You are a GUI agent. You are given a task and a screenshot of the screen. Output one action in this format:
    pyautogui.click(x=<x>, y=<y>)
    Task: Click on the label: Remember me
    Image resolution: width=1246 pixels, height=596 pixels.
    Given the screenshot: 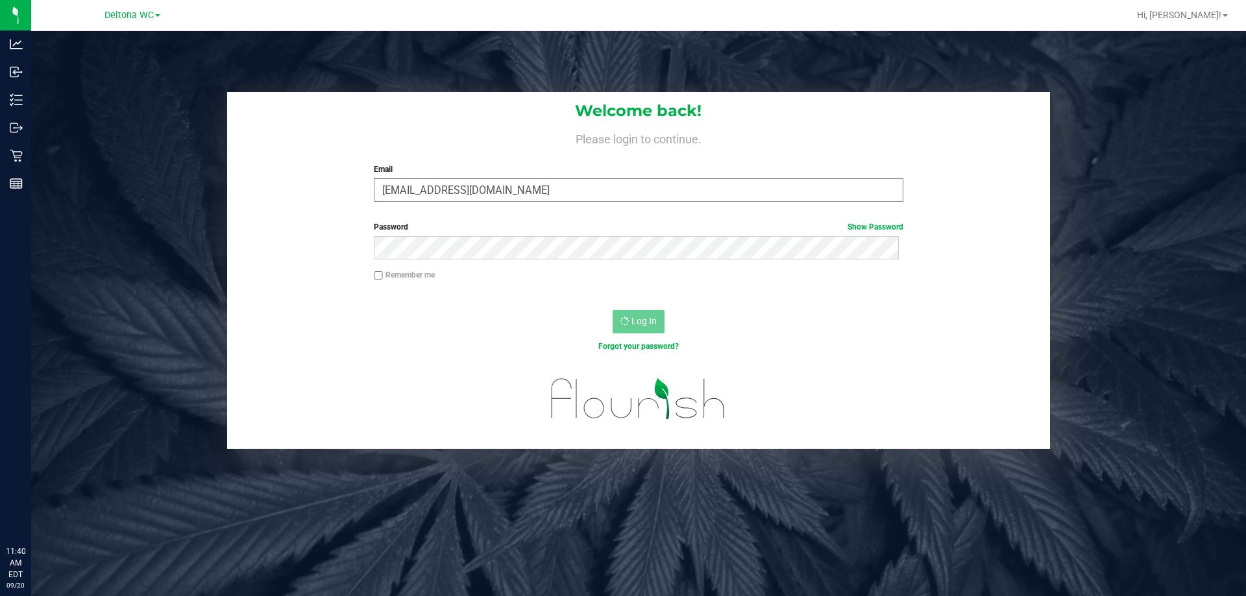 What is the action you would take?
    pyautogui.click(x=404, y=275)
    